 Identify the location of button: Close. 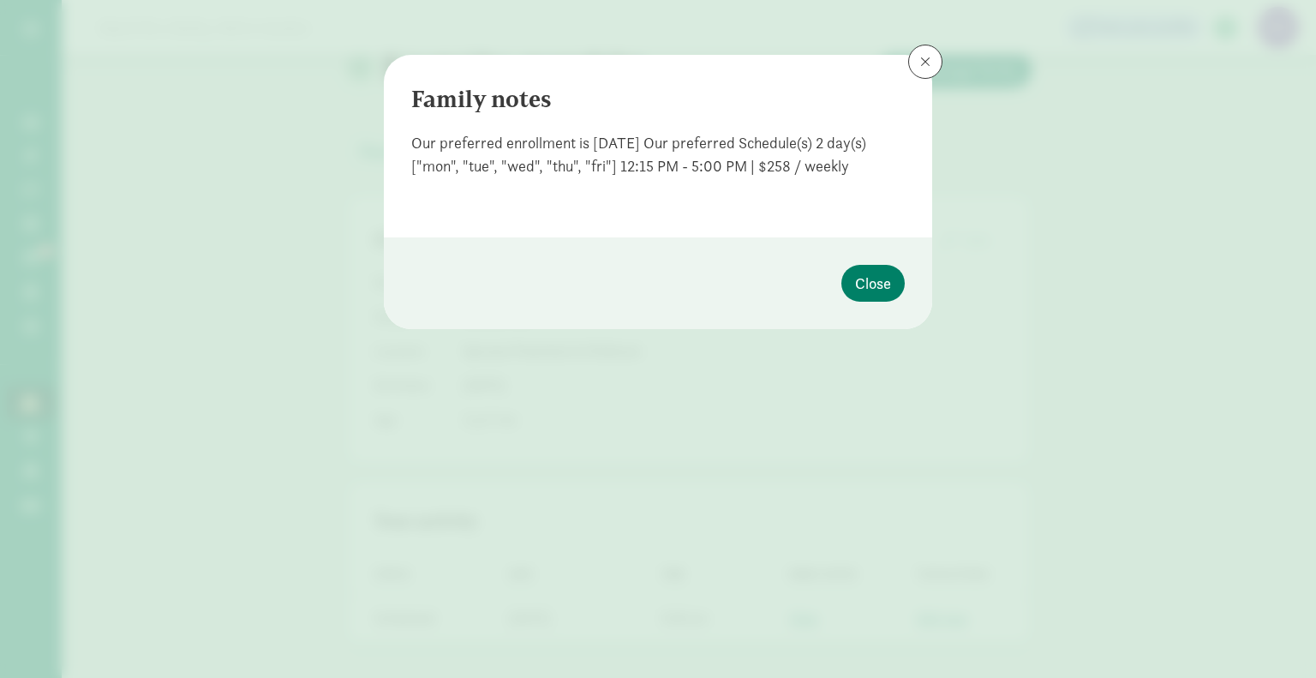
(873, 283).